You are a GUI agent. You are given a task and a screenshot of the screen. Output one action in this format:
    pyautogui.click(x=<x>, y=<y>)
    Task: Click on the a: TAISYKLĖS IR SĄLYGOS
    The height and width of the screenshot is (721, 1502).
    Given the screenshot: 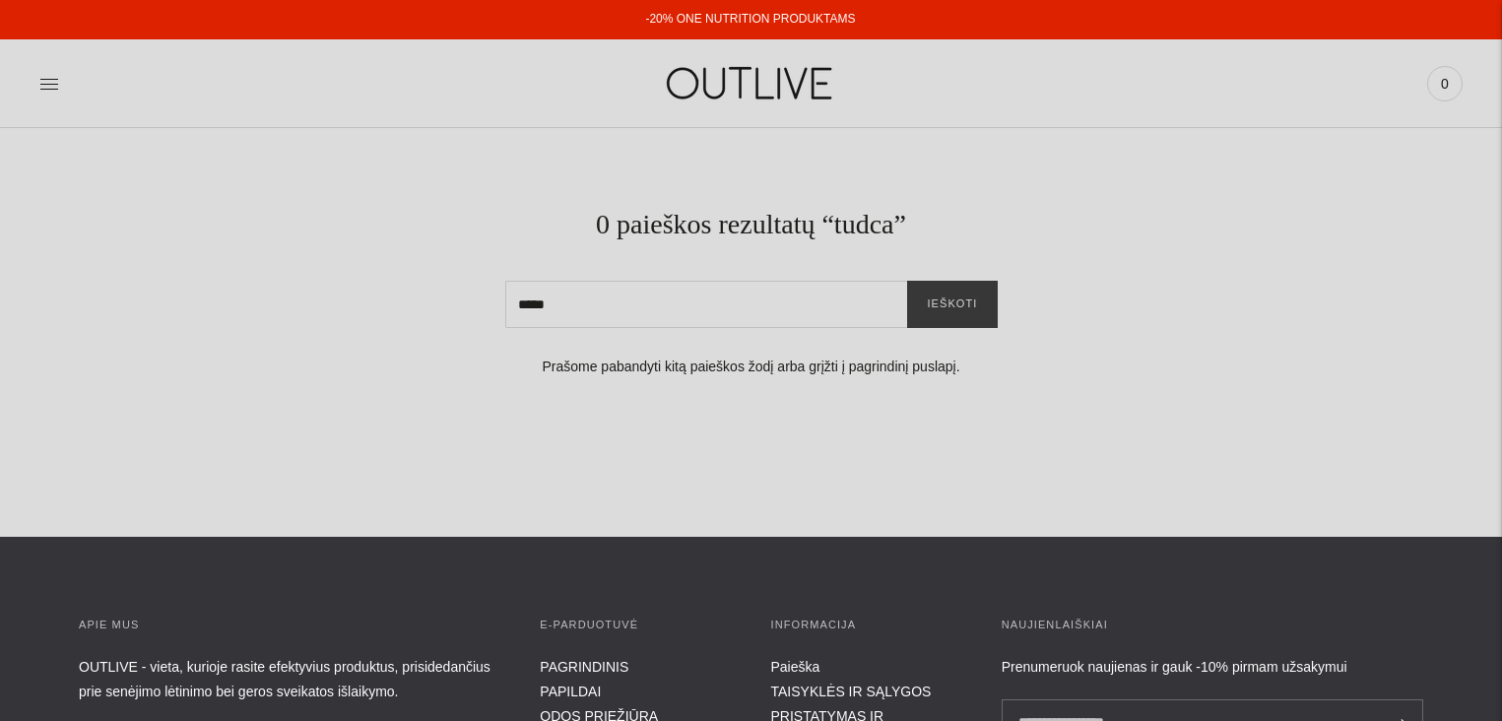 What is the action you would take?
    pyautogui.click(x=851, y=691)
    